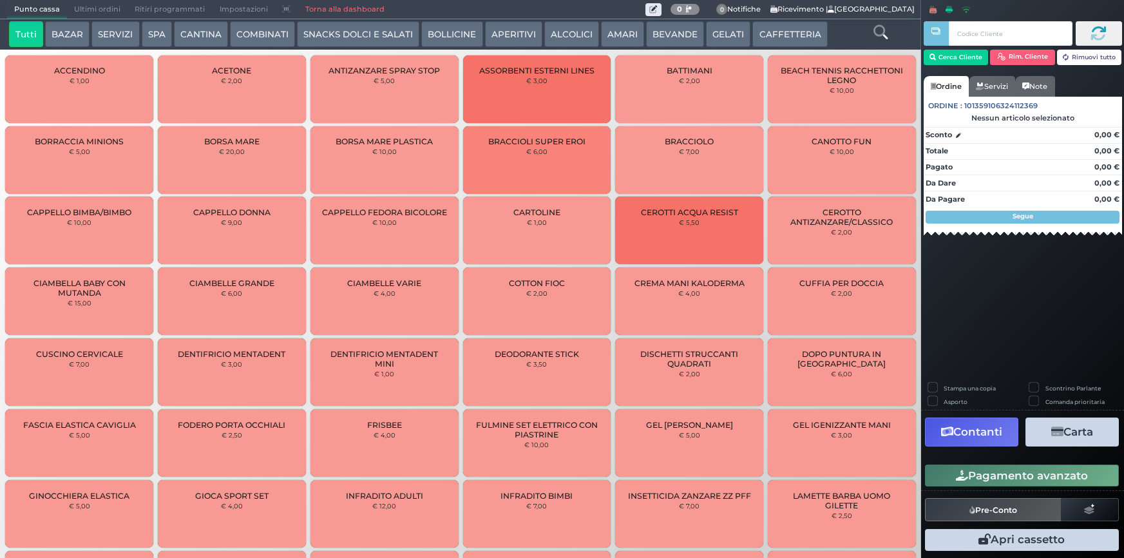  What do you see at coordinates (1034, 86) in the screenshot?
I see `a: Note` at bounding box center [1034, 86].